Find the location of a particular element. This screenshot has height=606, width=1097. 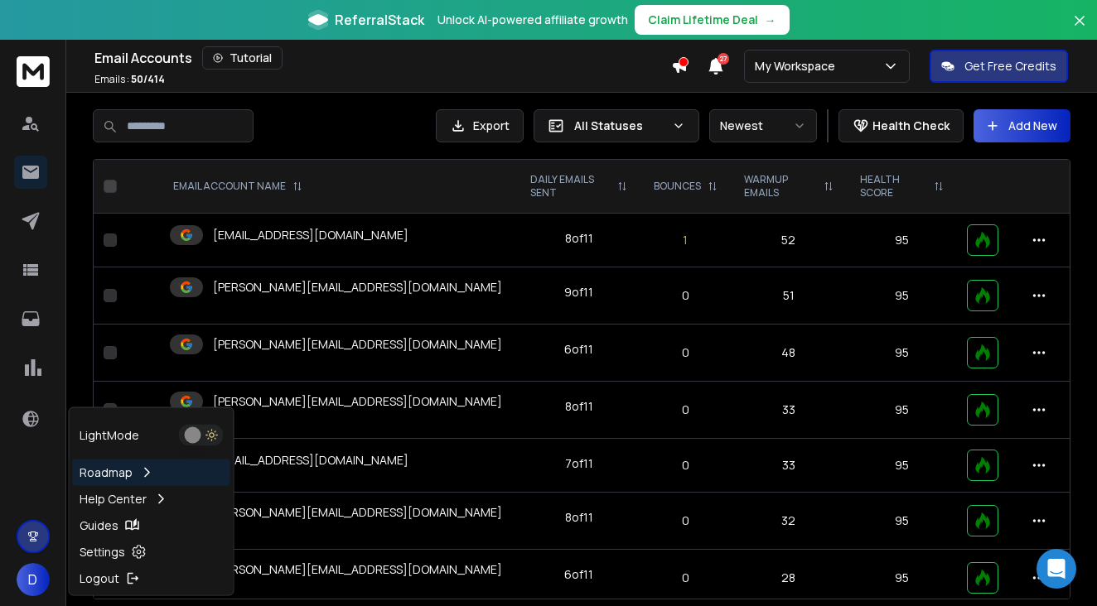

p: Guides is located at coordinates (99, 526).